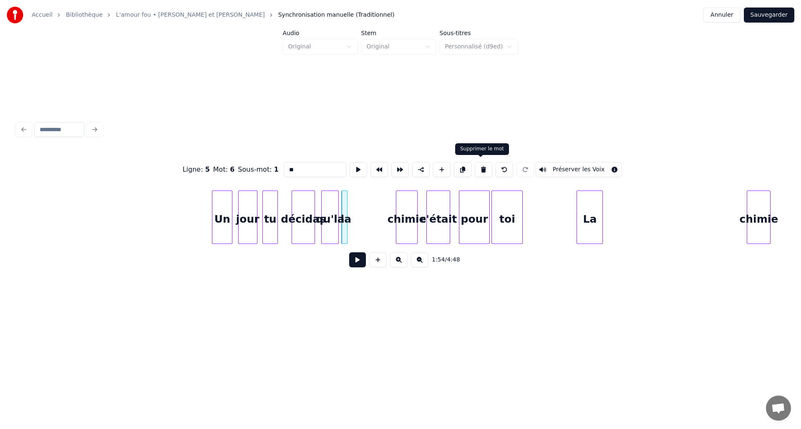 This screenshot has width=801, height=429. What do you see at coordinates (438, 260) in the screenshot?
I see `span: 1:54` at bounding box center [438, 260].